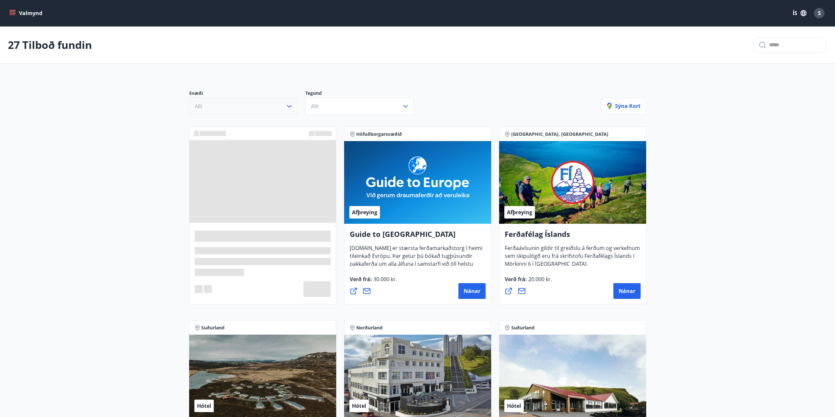 Image resolution: width=835 pixels, height=417 pixels. Describe the element at coordinates (624, 106) in the screenshot. I see `button: Sýna kort` at that location.